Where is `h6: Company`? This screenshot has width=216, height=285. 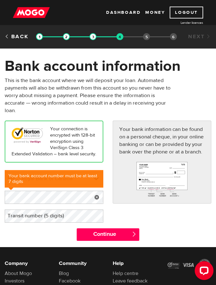
h6: Company is located at coordinates (27, 263).